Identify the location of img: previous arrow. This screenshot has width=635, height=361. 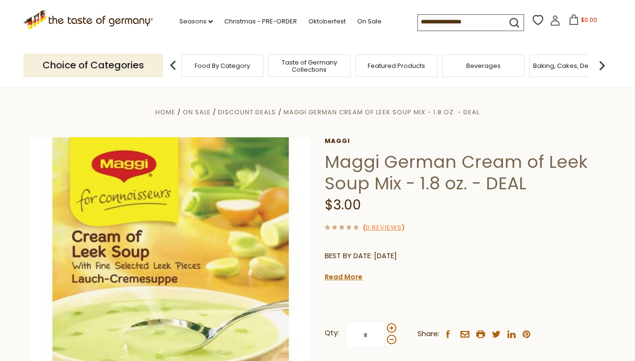
(173, 65).